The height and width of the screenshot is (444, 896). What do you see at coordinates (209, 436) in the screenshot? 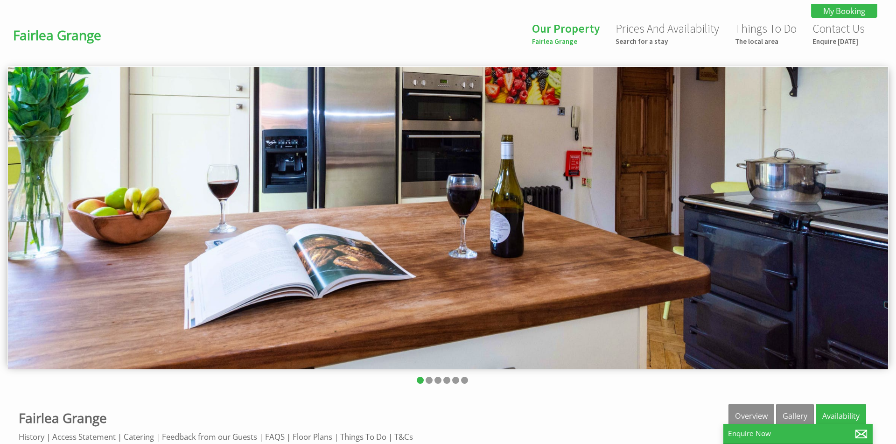
I see `a: Feedback from our Guests` at bounding box center [209, 436].